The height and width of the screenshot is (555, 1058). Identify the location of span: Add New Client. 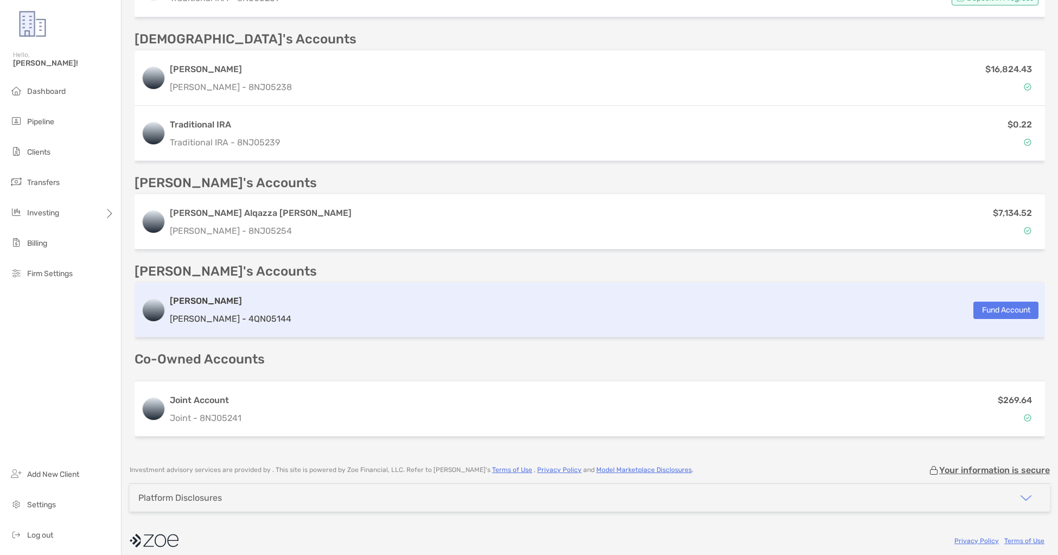
(53, 474).